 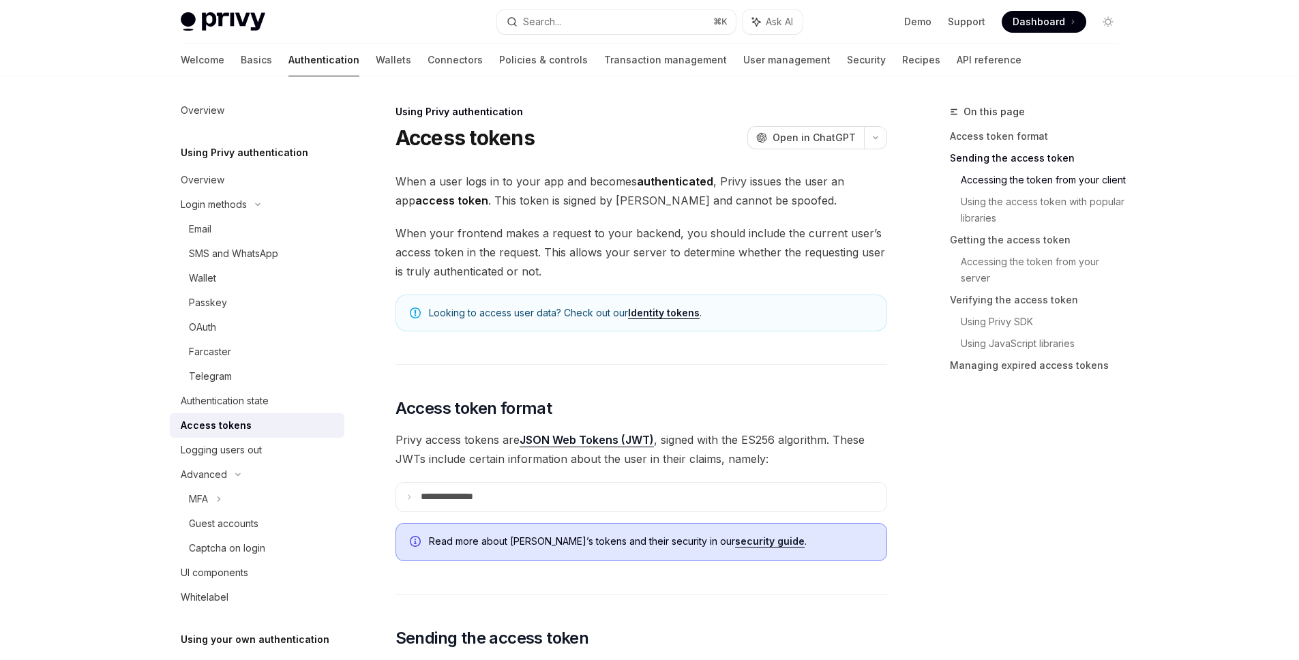 What do you see at coordinates (641, 191) in the screenshot?
I see `span: When a user logs in to your app and becomes , Privy issues the user an app . This token is signed...` at bounding box center [641, 191].